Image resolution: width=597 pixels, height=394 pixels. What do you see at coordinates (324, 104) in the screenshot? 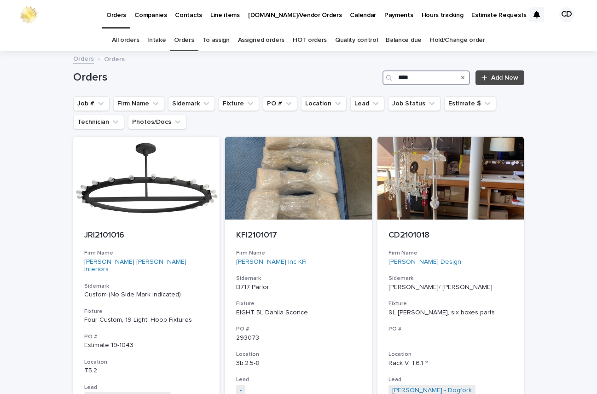
I see `button: Location` at bounding box center [324, 104].